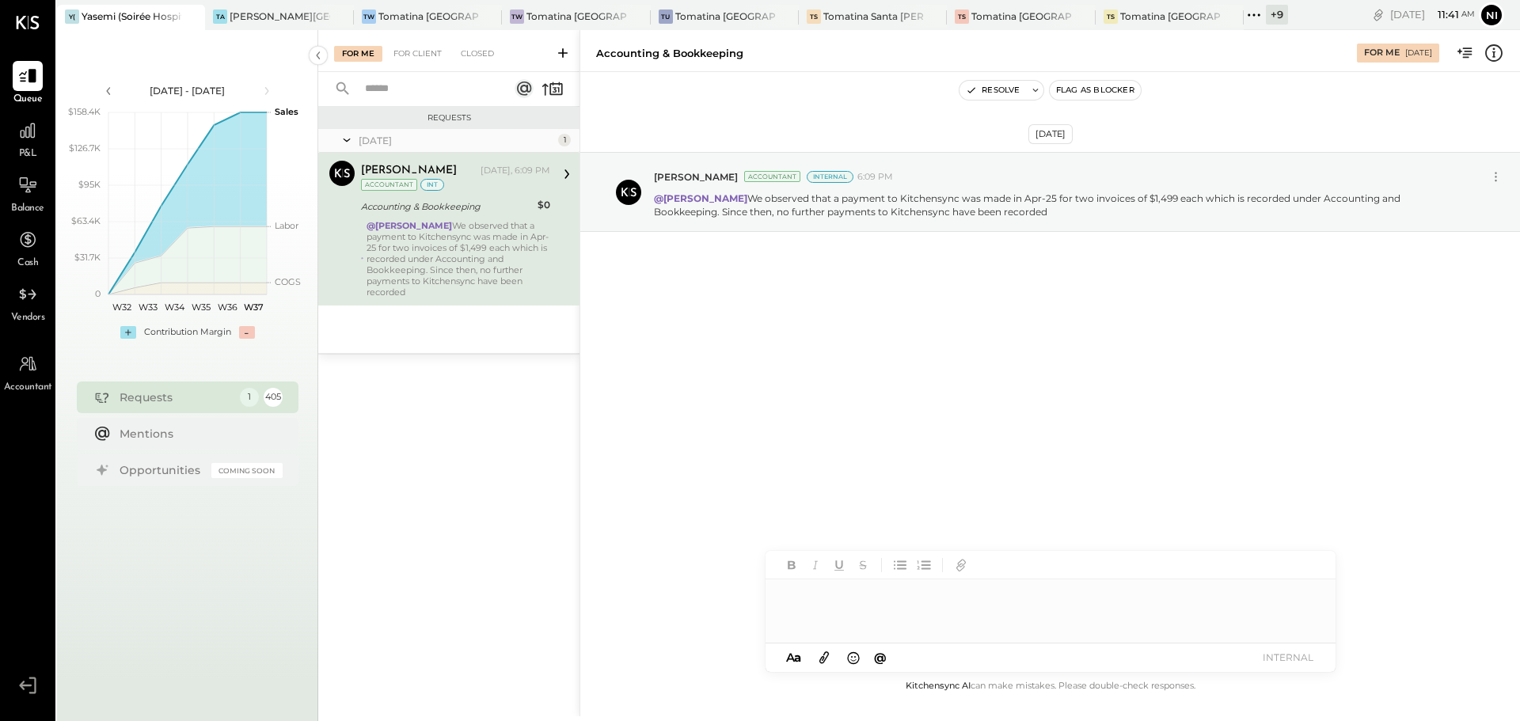  I want to click on text: W37, so click(252, 307).